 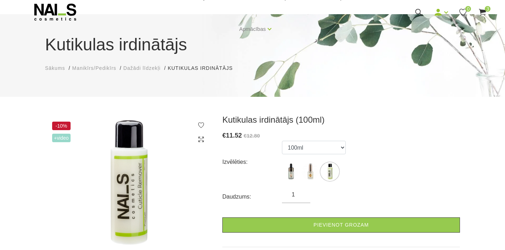 What do you see at coordinates (94, 68) in the screenshot?
I see `a: Manikīrs/Pedikīrs` at bounding box center [94, 68].